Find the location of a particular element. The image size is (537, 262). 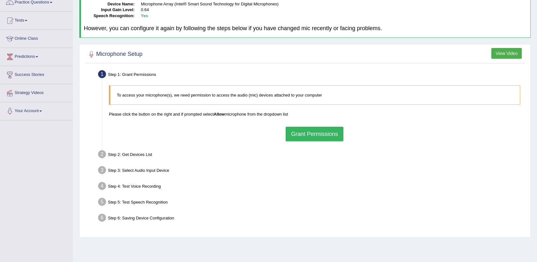

h4: However, you can configure it again by following the steps below if you have changed mic recently... is located at coordinates (305, 29).